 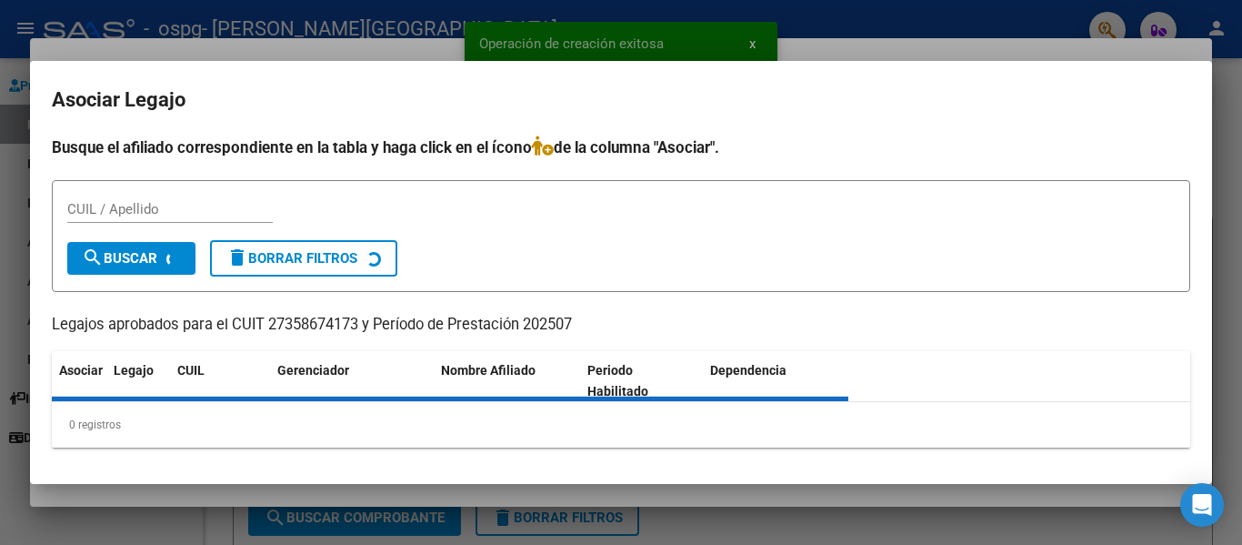 I want to click on datatable-header-cell: Dependencia, so click(x=776, y=381).